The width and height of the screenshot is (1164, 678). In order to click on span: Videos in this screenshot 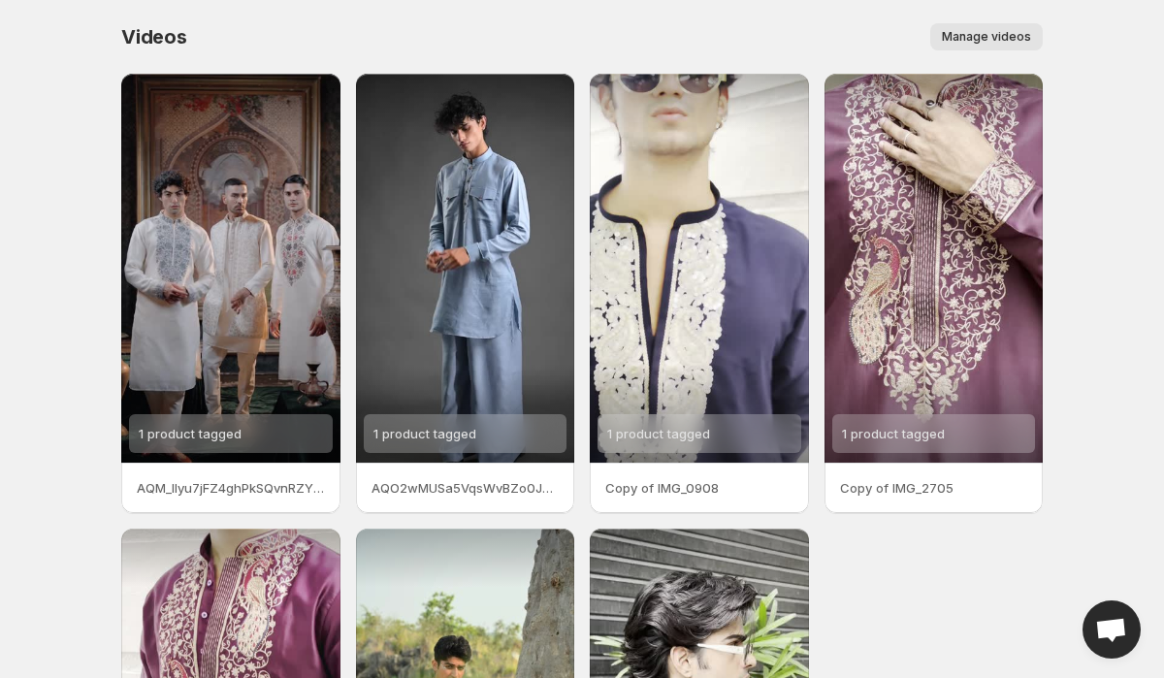, I will do `click(154, 37)`.